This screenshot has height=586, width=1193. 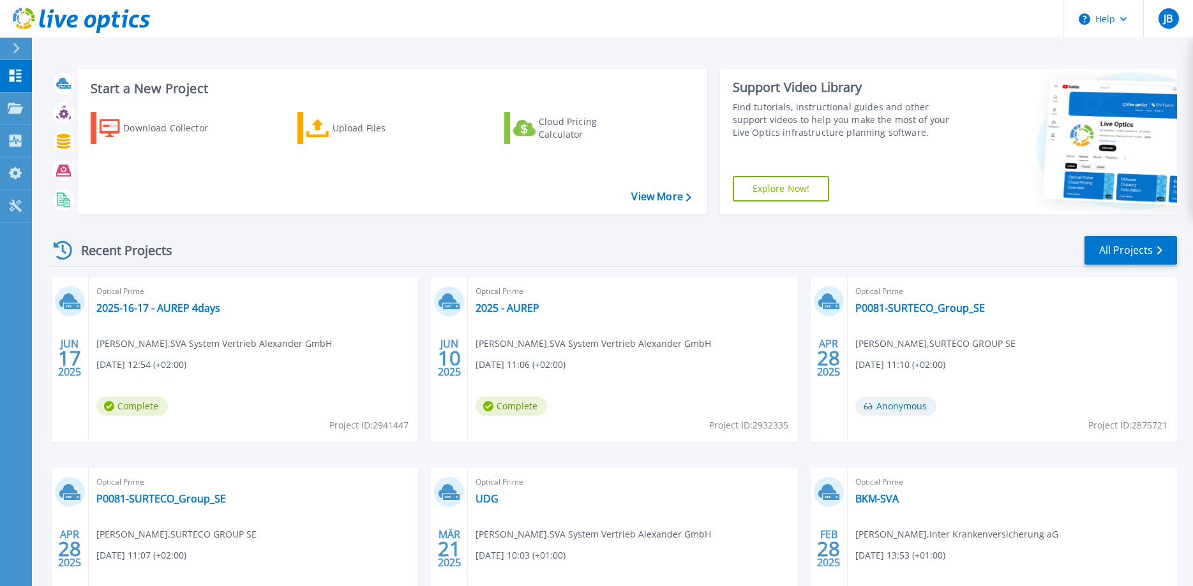 What do you see at coordinates (174, 128) in the screenshot?
I see `div: Download Collector` at bounding box center [174, 128].